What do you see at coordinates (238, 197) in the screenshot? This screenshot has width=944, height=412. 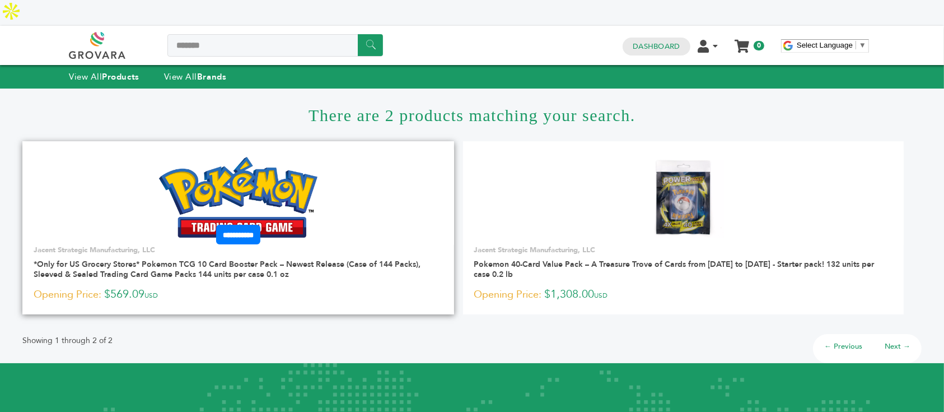 I see `img: *Only for US Grocery Stores* Pokemon TCG 10 Card Booster Pack – Newest Release (Case of 144 Packs...` at bounding box center [238, 197].